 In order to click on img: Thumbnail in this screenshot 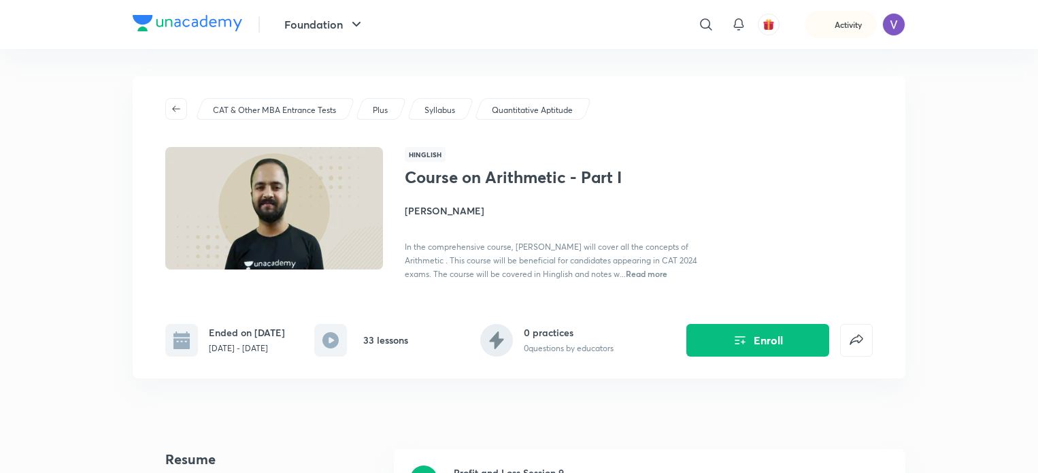, I will do `click(274, 208)`.